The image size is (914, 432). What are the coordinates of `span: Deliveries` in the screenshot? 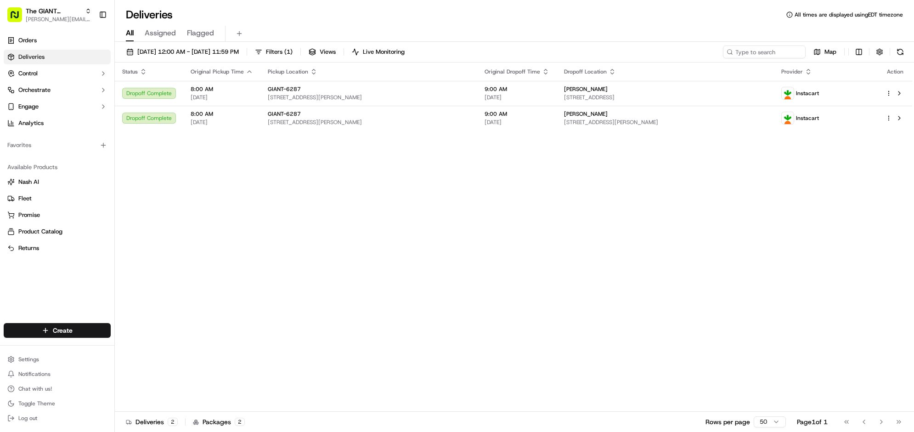 It's located at (31, 57).